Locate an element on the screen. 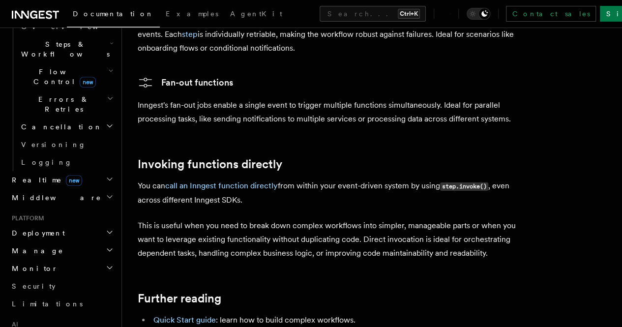 The width and height of the screenshot is (622, 327). span: Platform is located at coordinates (26, 218).